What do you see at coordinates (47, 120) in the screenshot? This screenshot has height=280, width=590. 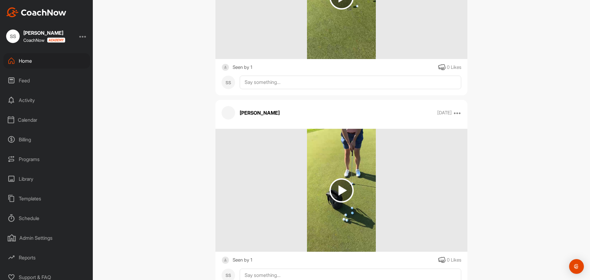 I see `div: Calendar` at bounding box center [47, 120].